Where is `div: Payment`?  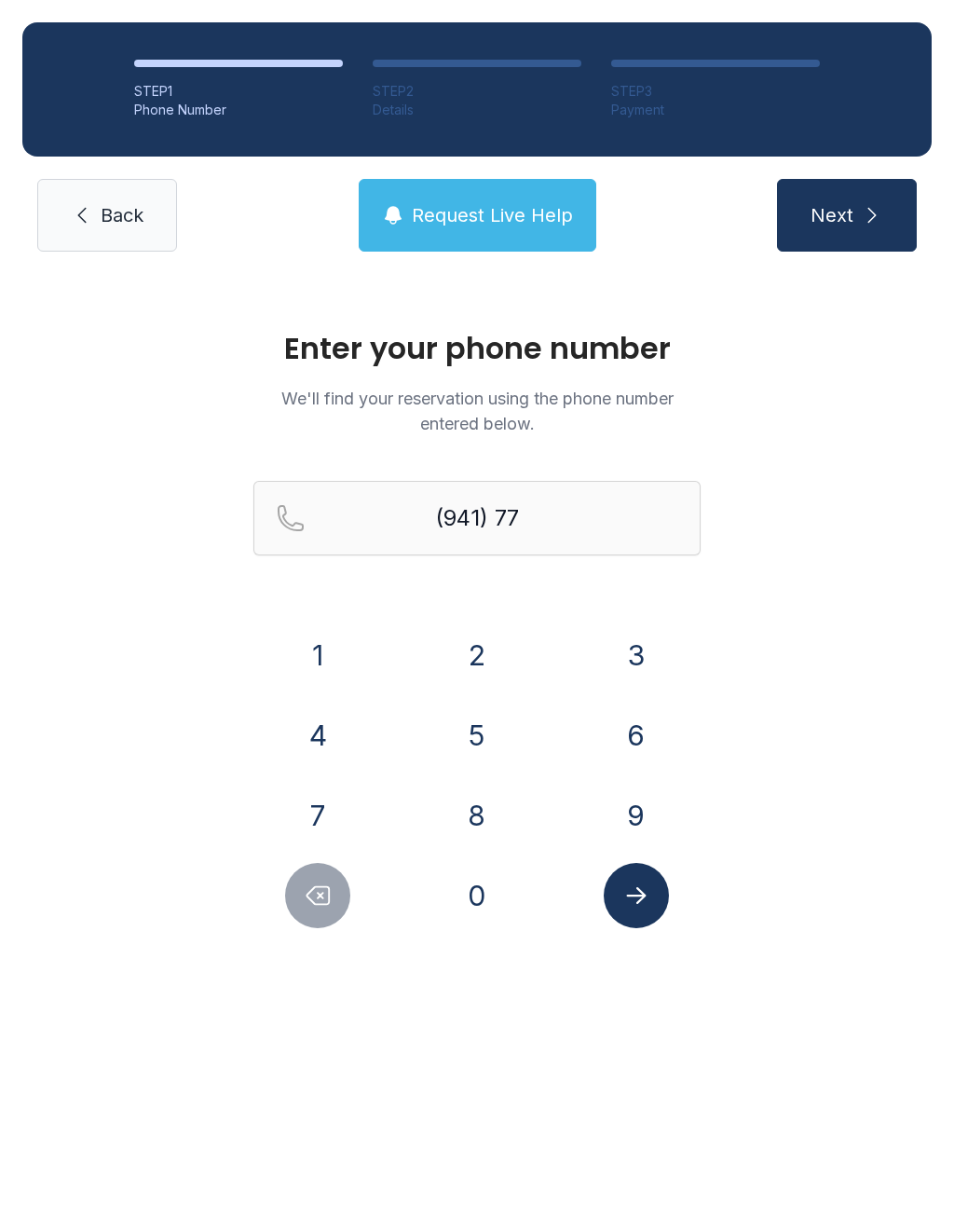 div: Payment is located at coordinates (716, 110).